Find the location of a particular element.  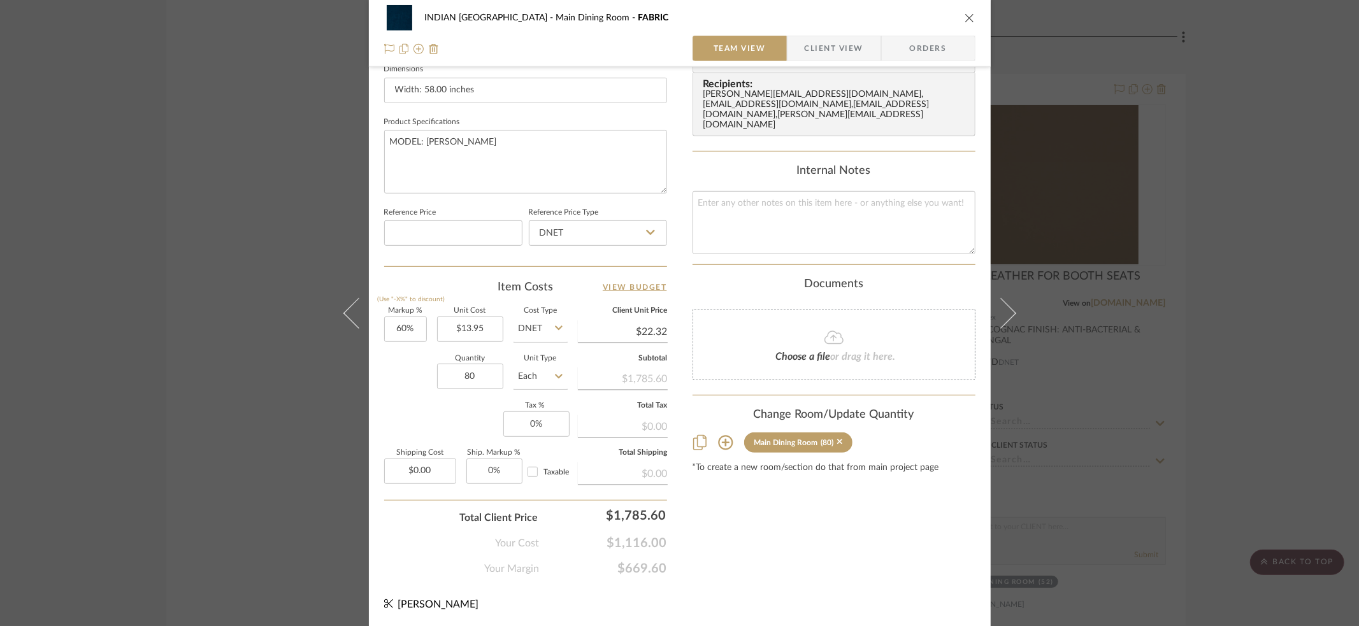

label: Client Unit Price is located at coordinates (622, 311).